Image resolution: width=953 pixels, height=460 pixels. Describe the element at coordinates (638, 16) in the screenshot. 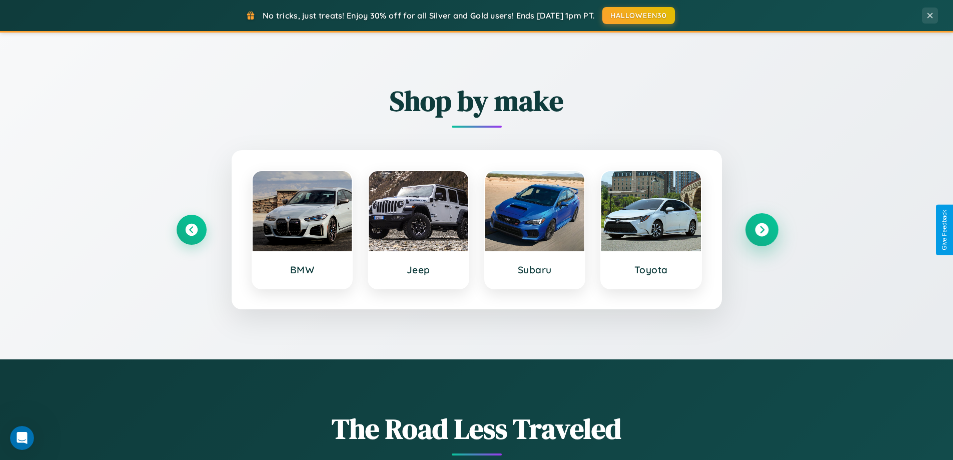

I see `button: HALLOWEEN30` at that location.